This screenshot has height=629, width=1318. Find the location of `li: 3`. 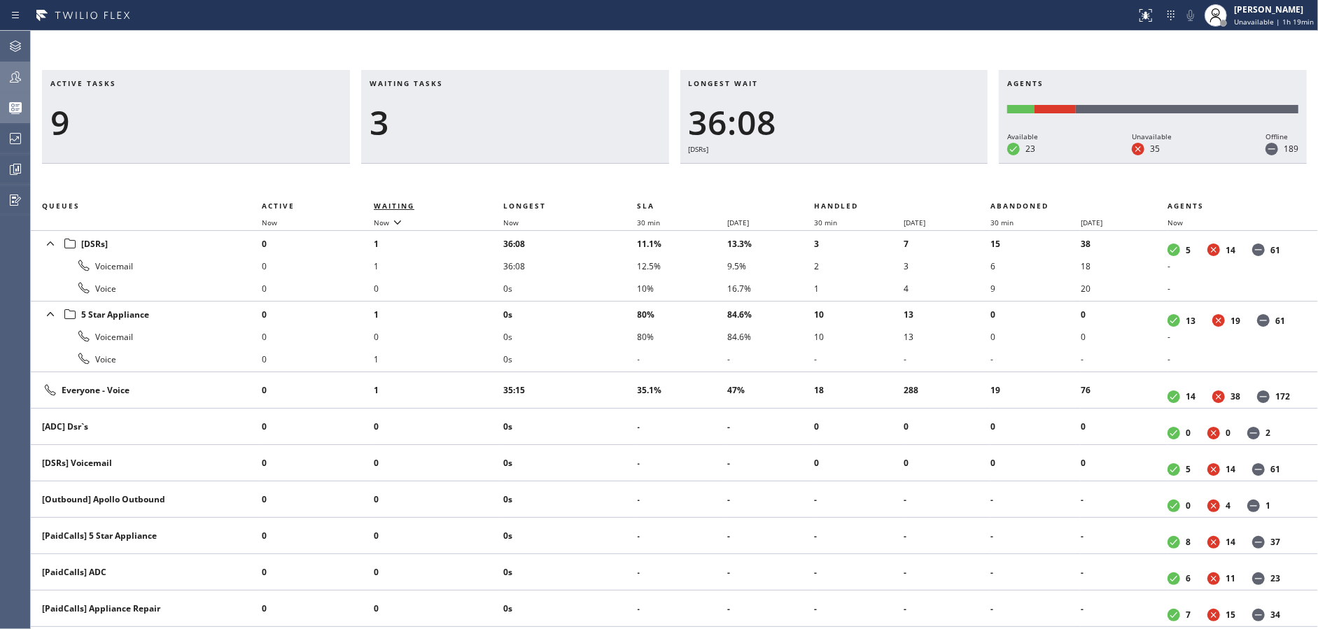

li: 3 is located at coordinates (947, 266).